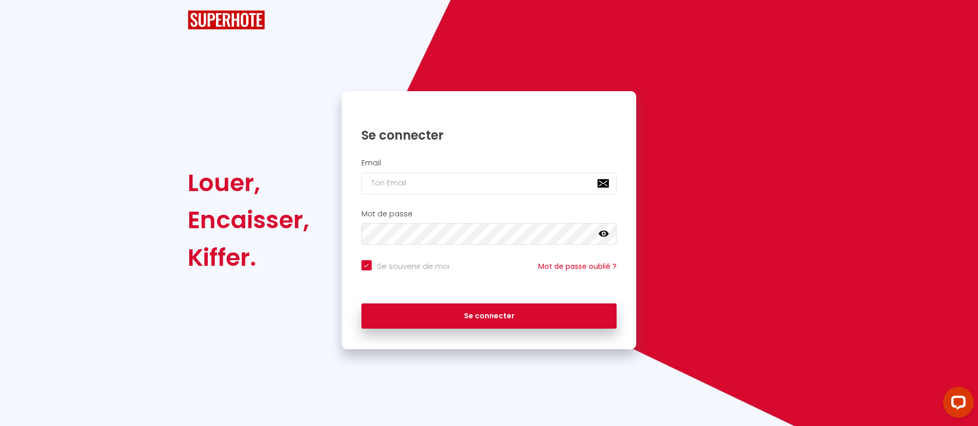 This screenshot has height=426, width=978. Describe the element at coordinates (249, 220) in the screenshot. I see `div: Encaisser,` at that location.